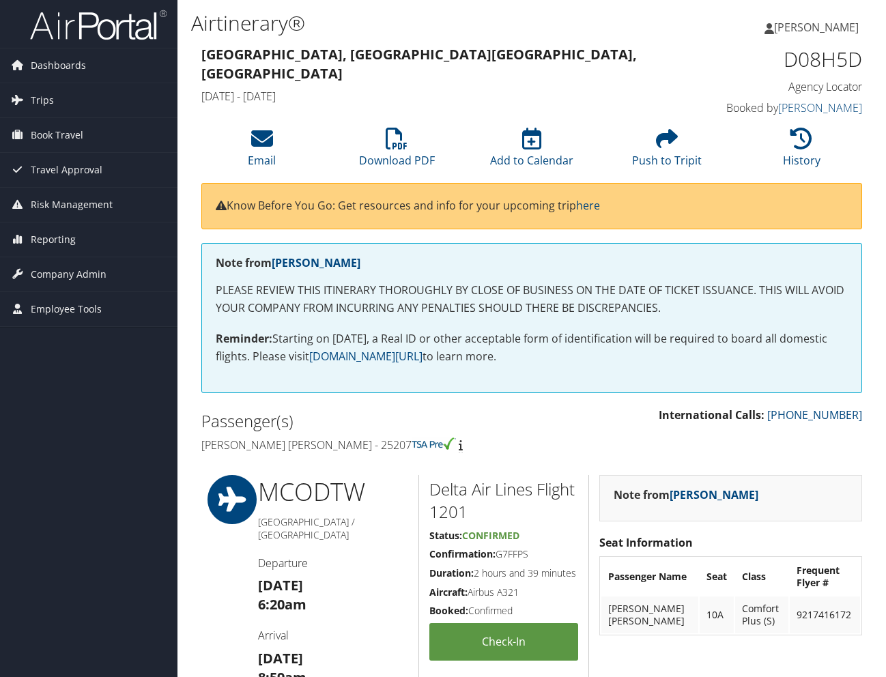 Image resolution: width=886 pixels, height=677 pixels. What do you see at coordinates (667, 151) in the screenshot?
I see `a: Push to Tripit` at bounding box center [667, 151].